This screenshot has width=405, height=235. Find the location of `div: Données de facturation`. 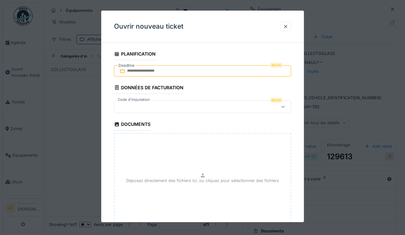

div: Données de facturation is located at coordinates (149, 88).